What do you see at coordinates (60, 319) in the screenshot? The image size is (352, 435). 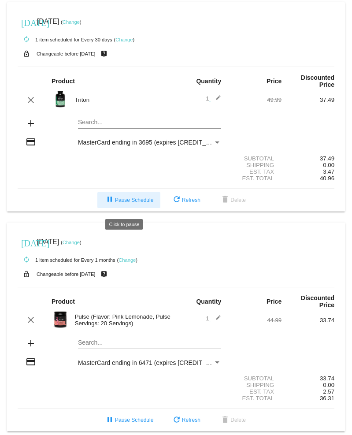 I see `img: Image-1-Carousel-Pulse-20S-Pink-Lemonade-Transp.png` at bounding box center [60, 319].